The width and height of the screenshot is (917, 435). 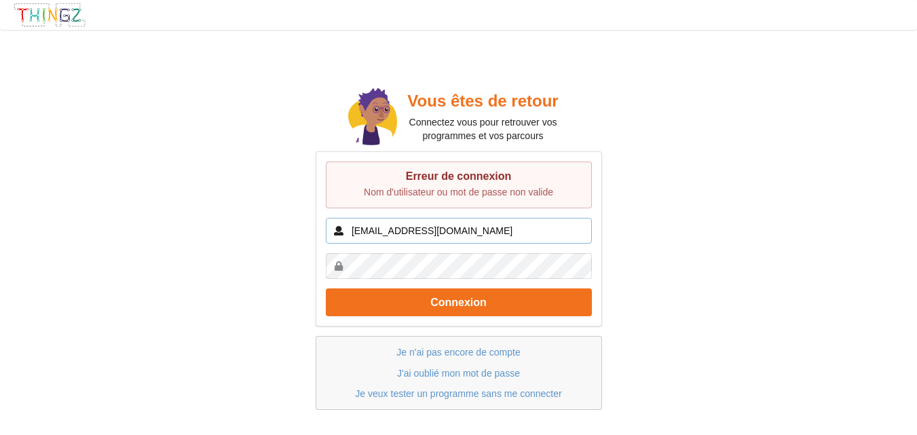 I want to click on img: doc.svg, so click(x=373, y=118).